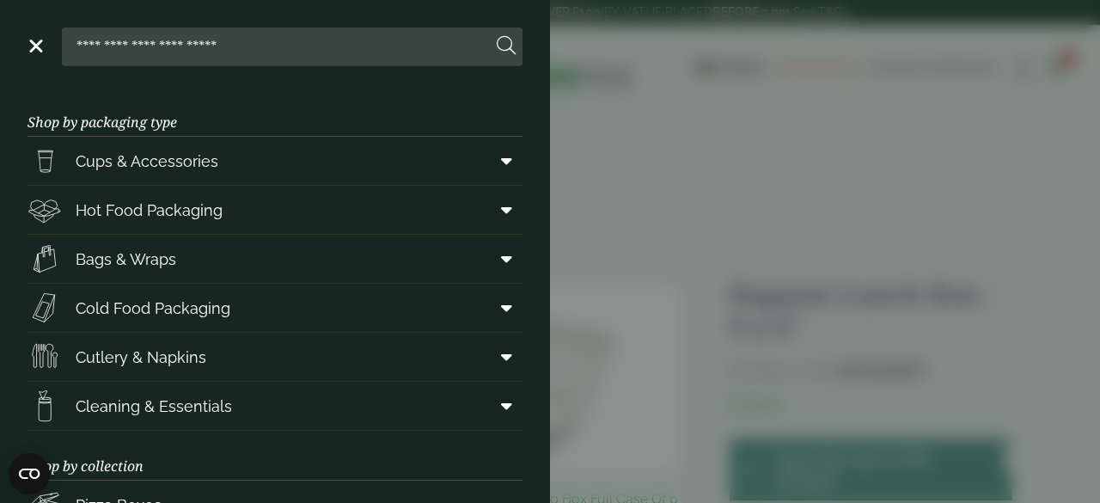  What do you see at coordinates (153, 308) in the screenshot?
I see `span: Cold Food Packaging` at bounding box center [153, 308].